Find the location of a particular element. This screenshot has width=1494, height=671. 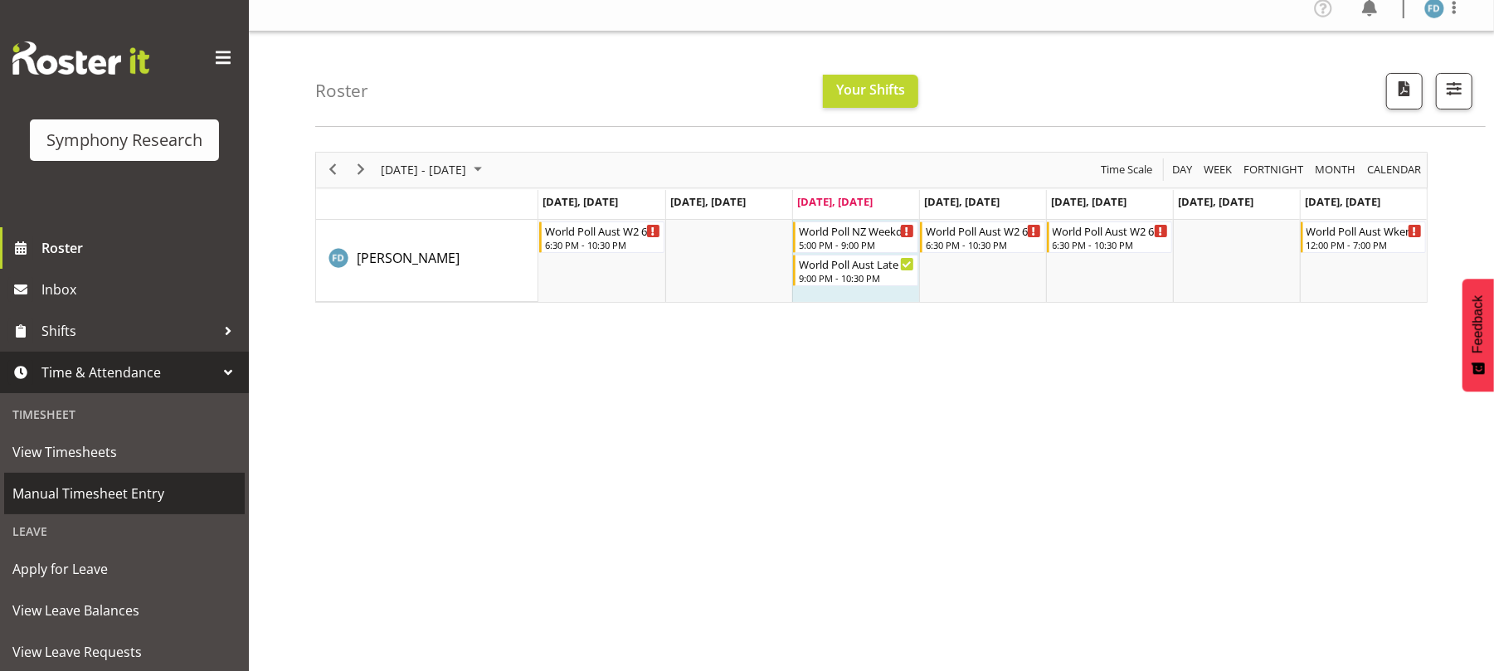

div: World Poll NZ Weekdays is located at coordinates (856, 231).